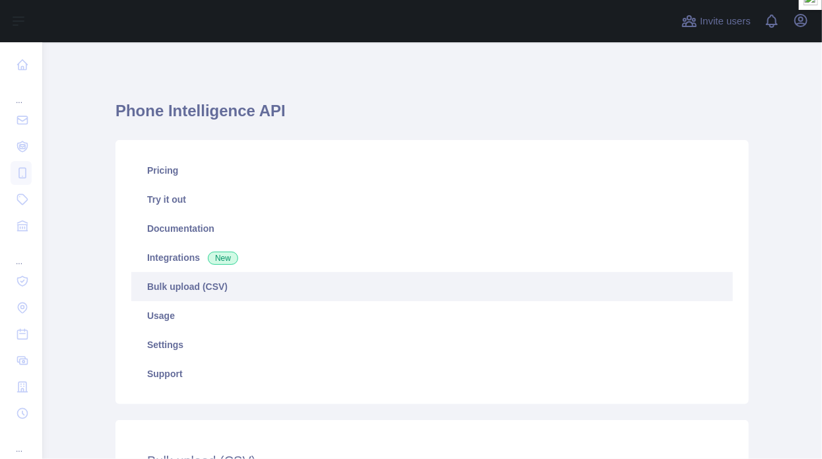 The image size is (822, 459). Describe the element at coordinates (432, 199) in the screenshot. I see `a: Try it out` at that location.